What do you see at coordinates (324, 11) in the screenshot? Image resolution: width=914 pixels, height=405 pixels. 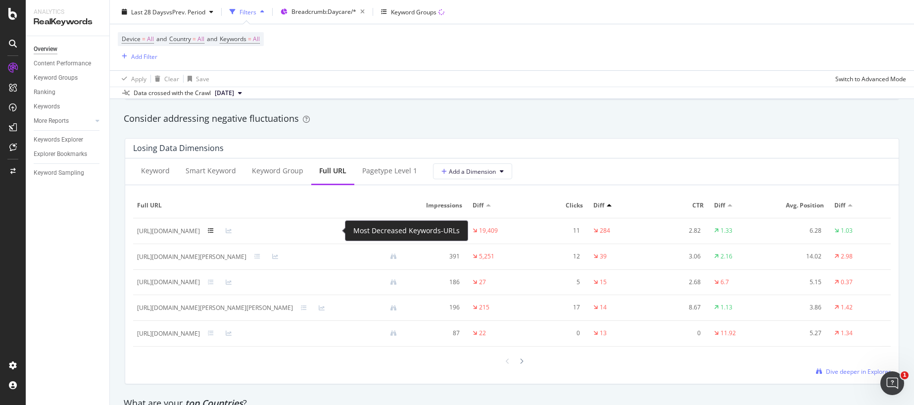 I see `span: Breadcrumb: Daycare/*` at bounding box center [324, 11].